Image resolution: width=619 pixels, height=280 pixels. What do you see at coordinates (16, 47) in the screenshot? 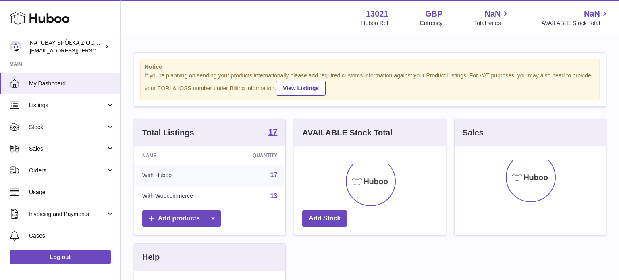
I see `img: kacper.antkowski@natubay.pl` at bounding box center [16, 47].